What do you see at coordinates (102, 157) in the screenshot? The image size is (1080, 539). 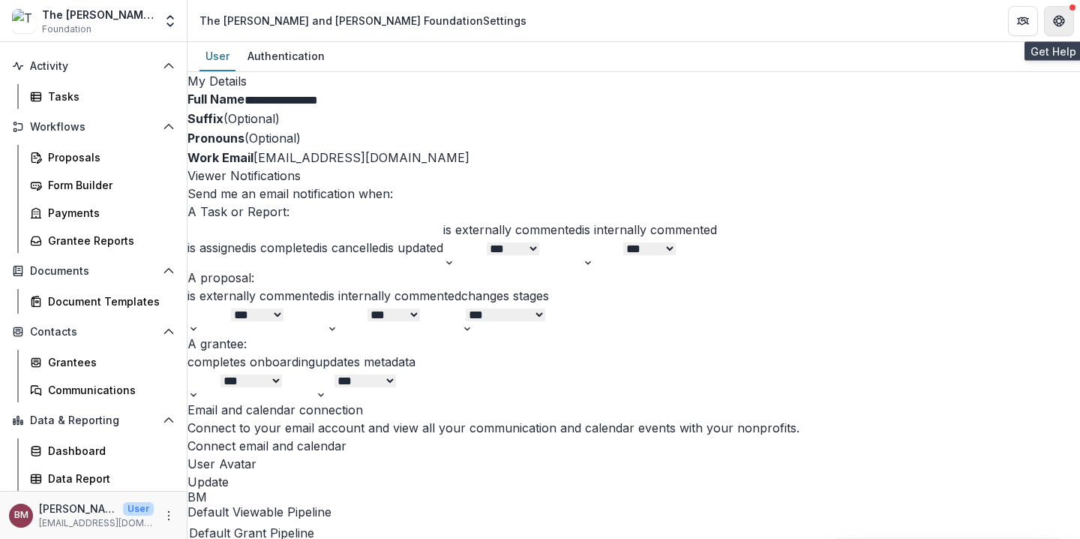 I see `a: Proposals` at bounding box center [102, 157].